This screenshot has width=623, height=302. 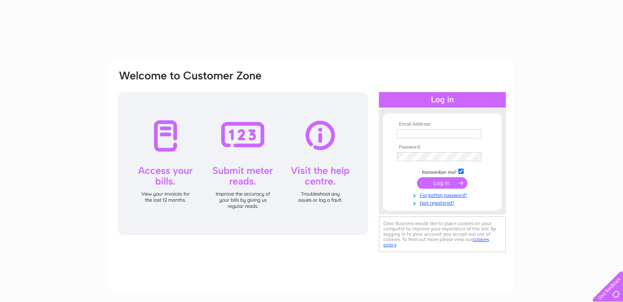 I want to click on th: Email Address:, so click(x=442, y=125).